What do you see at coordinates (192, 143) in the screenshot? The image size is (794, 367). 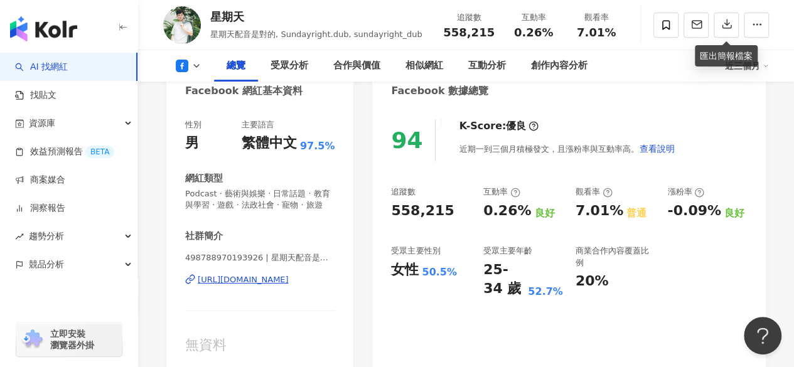 I see `div: 男` at bounding box center [192, 143].